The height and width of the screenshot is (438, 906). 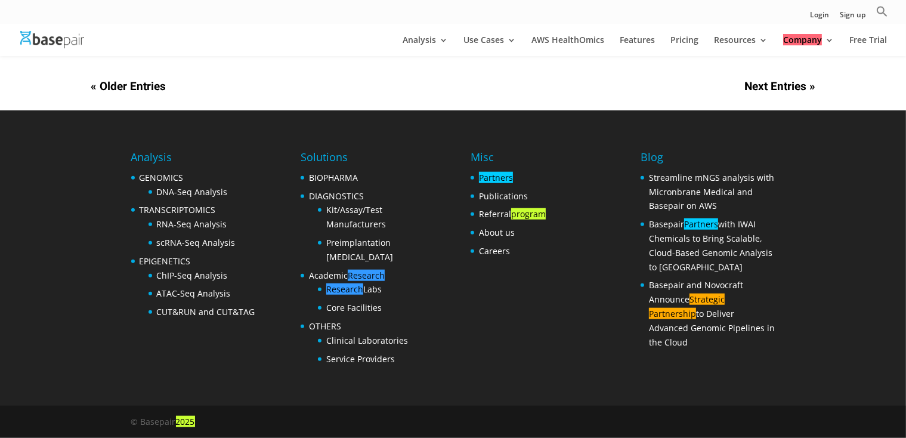 I want to click on a: EPIGENETICS, so click(x=165, y=261).